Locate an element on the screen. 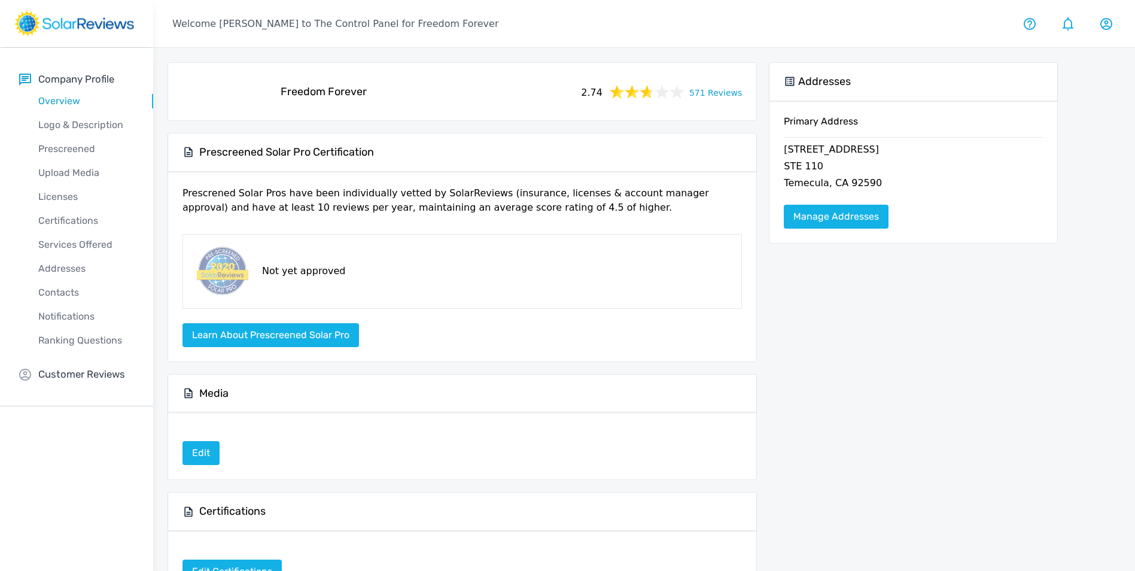  p: Not yet approved is located at coordinates (303, 271).